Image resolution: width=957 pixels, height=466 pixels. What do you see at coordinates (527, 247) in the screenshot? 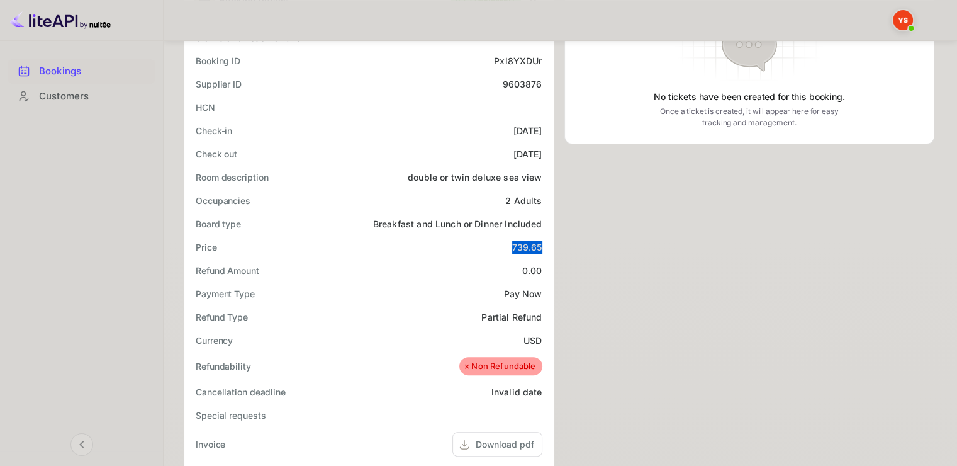
I see `div: 739.65` at bounding box center [527, 247].